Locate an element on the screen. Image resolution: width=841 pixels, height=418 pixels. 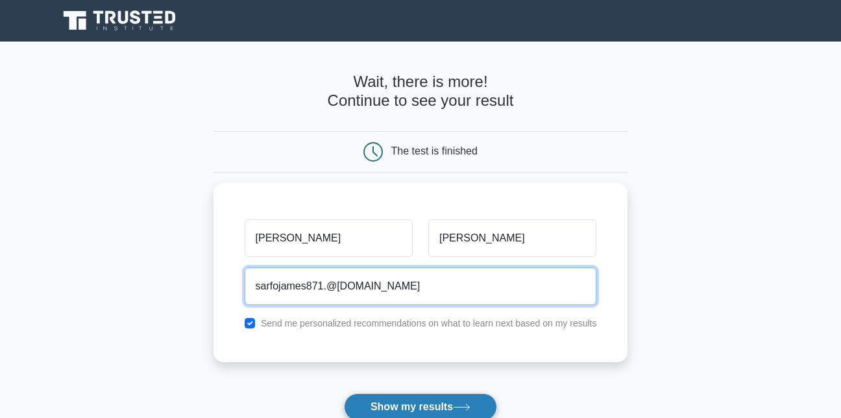
div: The test is finished is located at coordinates (434, 151).